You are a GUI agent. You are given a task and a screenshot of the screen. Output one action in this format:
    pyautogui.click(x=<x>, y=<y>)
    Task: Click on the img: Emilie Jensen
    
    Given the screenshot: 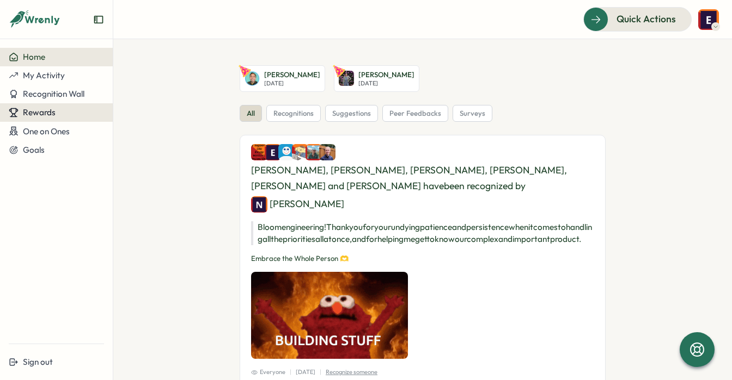 What is the action you would take?
    pyautogui.click(x=708, y=20)
    